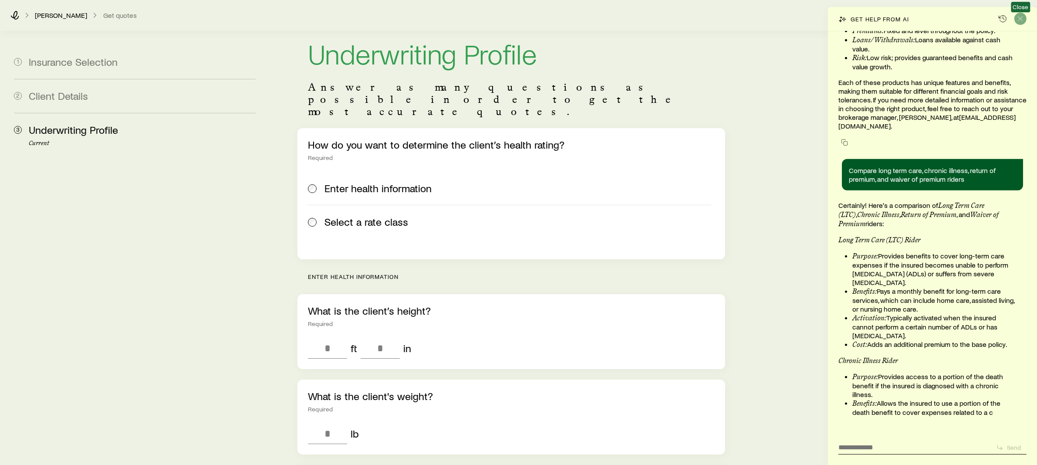 This screenshot has height=465, width=1037. Describe the element at coordinates (511, 99) in the screenshot. I see `p: Answer as many questions as possible in order to get the most accurate quotes.` at that location.